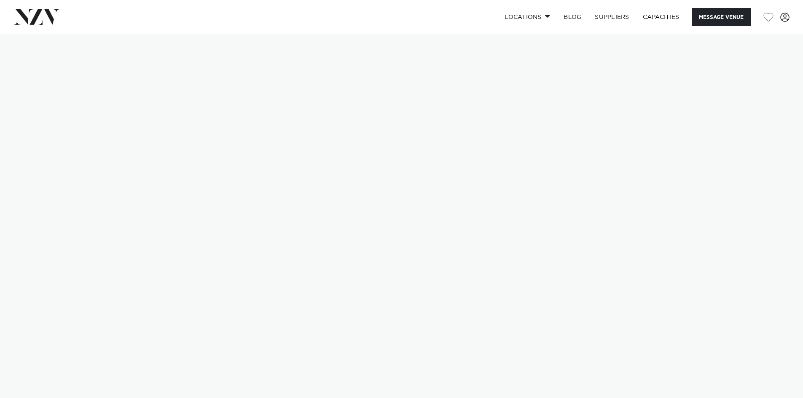  I want to click on a: Locations, so click(527, 17).